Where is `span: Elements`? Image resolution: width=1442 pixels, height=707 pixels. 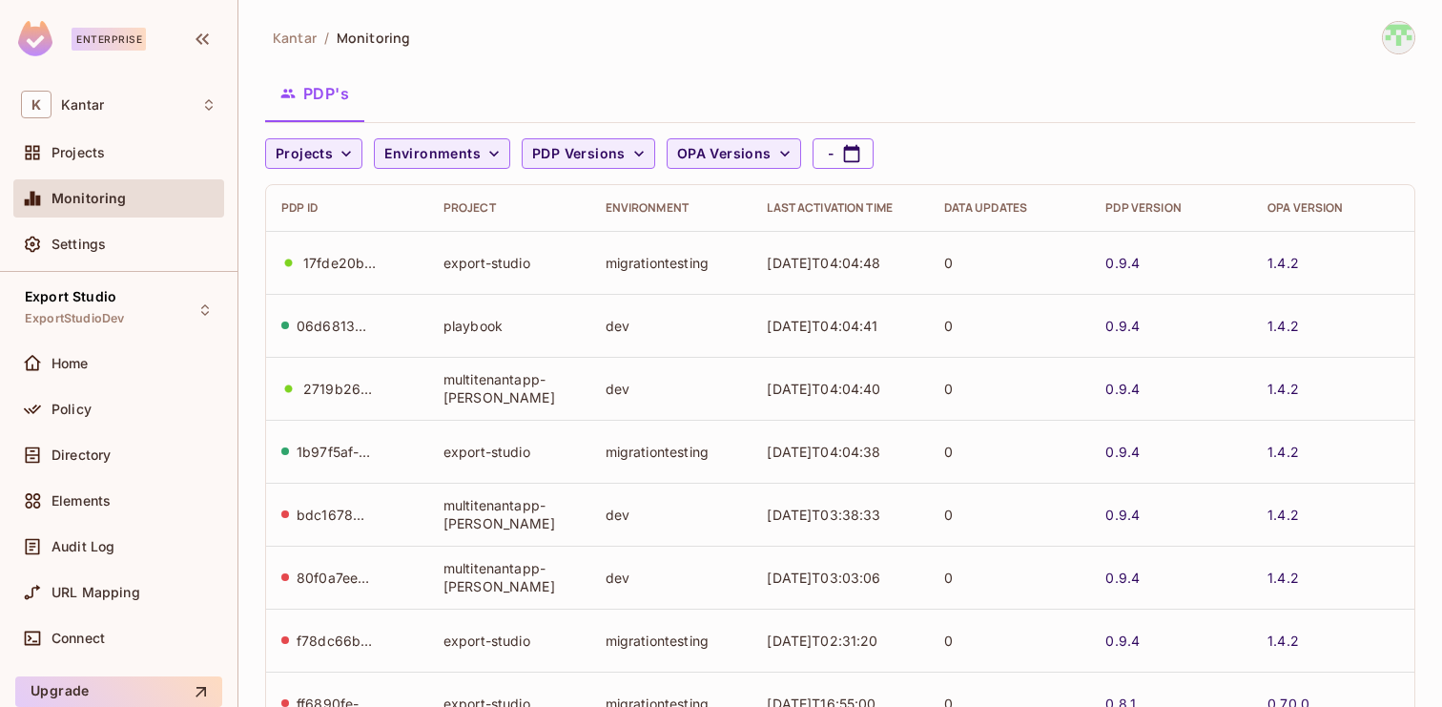
span: Elements is located at coordinates (81, 501).